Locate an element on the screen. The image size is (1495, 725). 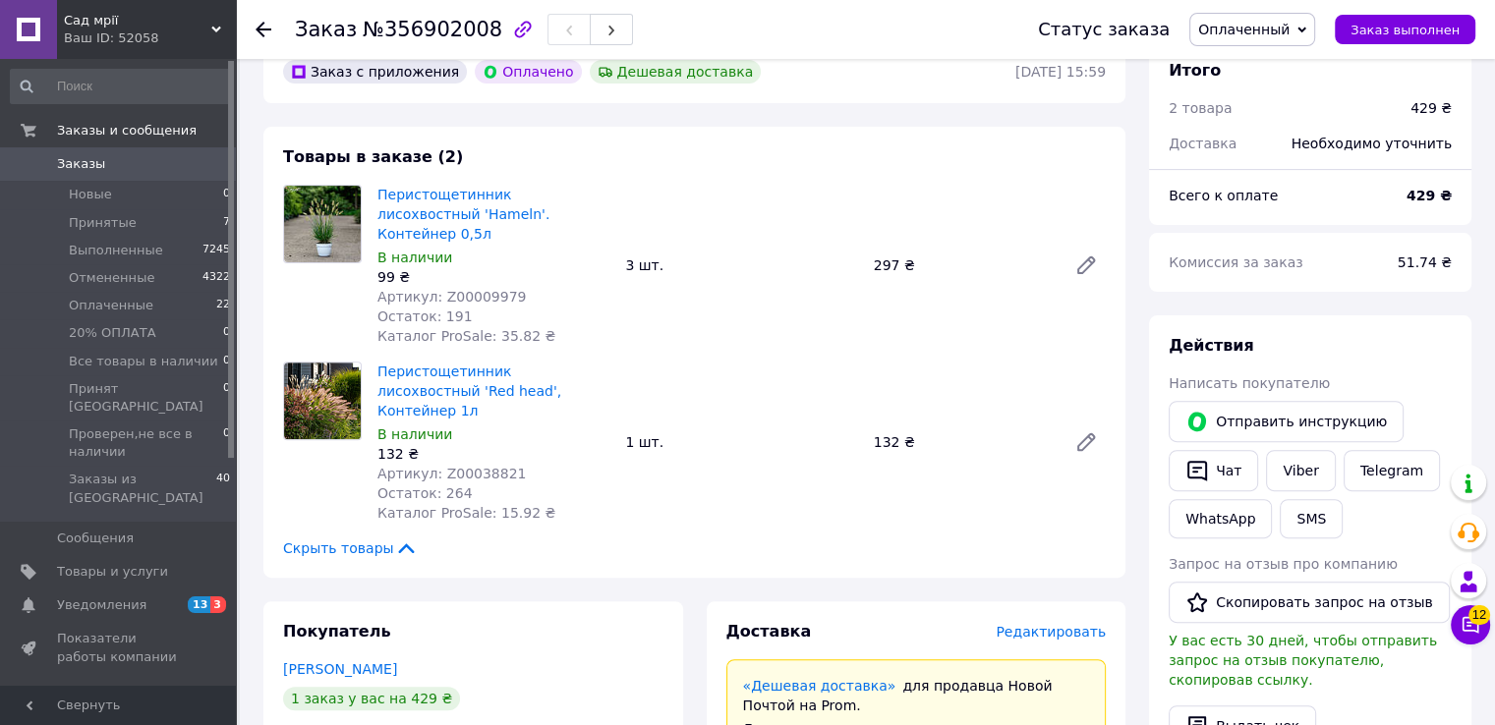
span: Отмененные is located at coordinates (111, 278).